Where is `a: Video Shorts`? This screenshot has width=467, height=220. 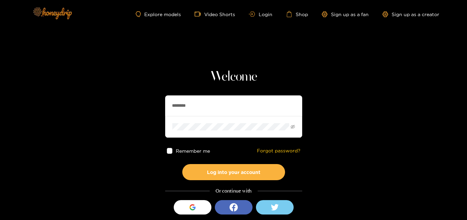
a: Video Shorts is located at coordinates (215, 14).